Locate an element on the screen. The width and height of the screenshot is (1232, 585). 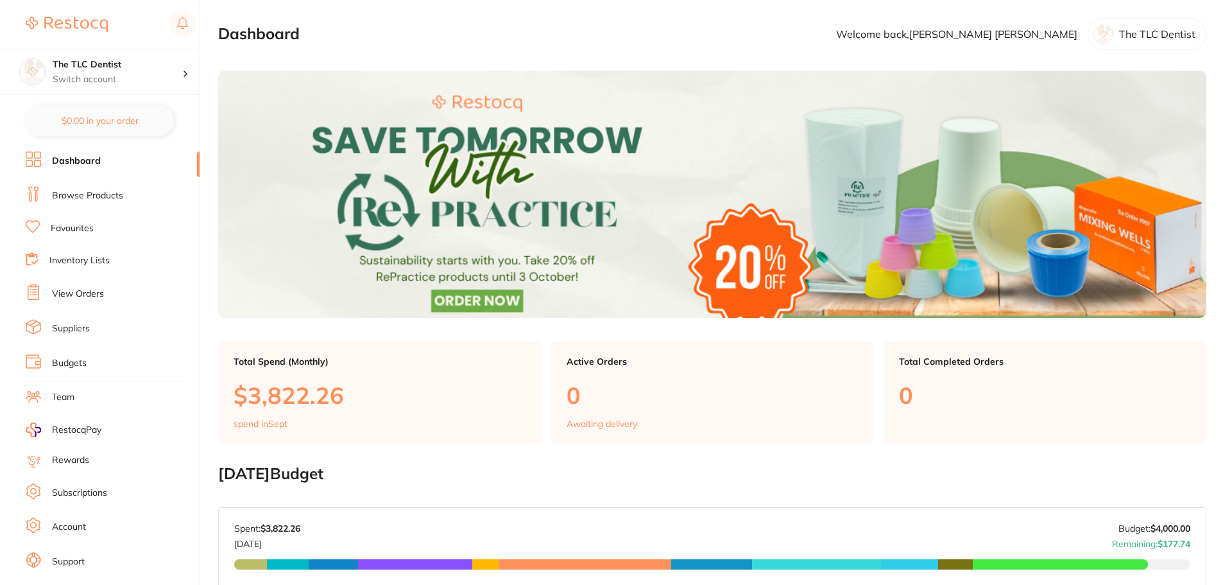
img: Restocq Logo is located at coordinates (67, 24).